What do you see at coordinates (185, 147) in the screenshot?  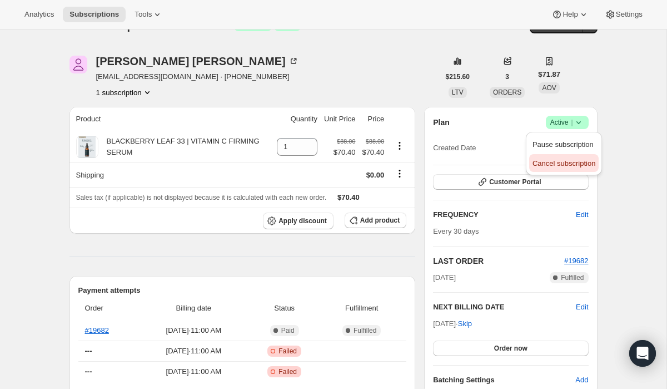 I see `div: BLACKBERRY LEAF 33 | VITAMIN C FIRMING SERUM` at bounding box center [185, 147].